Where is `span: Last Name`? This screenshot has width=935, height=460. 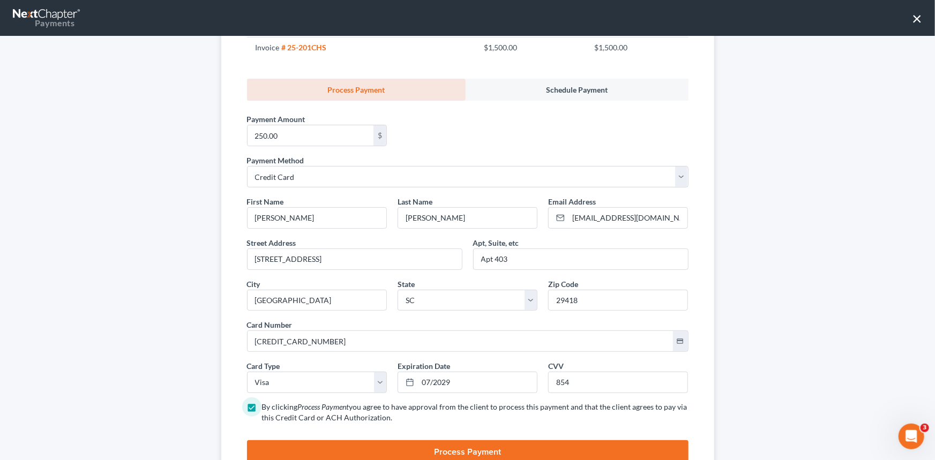 span: Last Name is located at coordinates (415, 201).